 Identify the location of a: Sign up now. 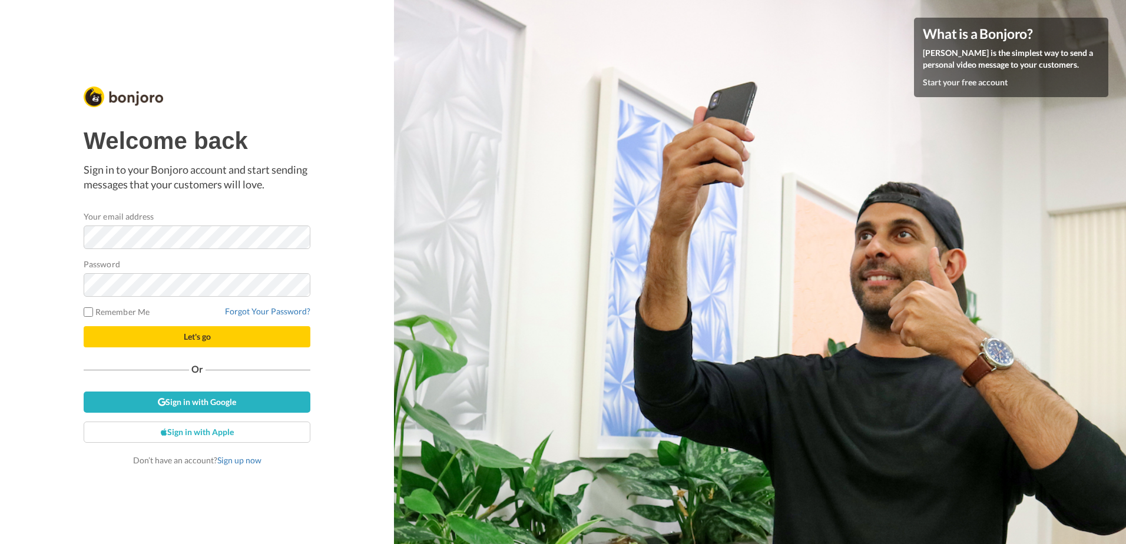
(239, 460).